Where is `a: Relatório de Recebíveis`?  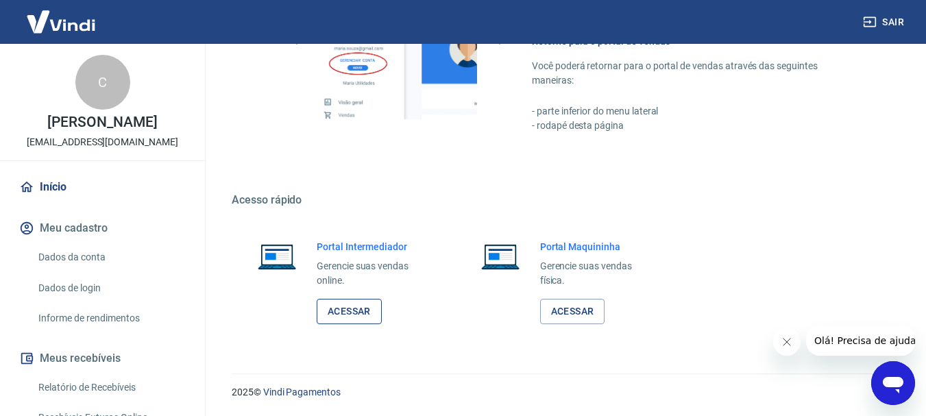
a: Relatório de Recebíveis is located at coordinates (110, 387).